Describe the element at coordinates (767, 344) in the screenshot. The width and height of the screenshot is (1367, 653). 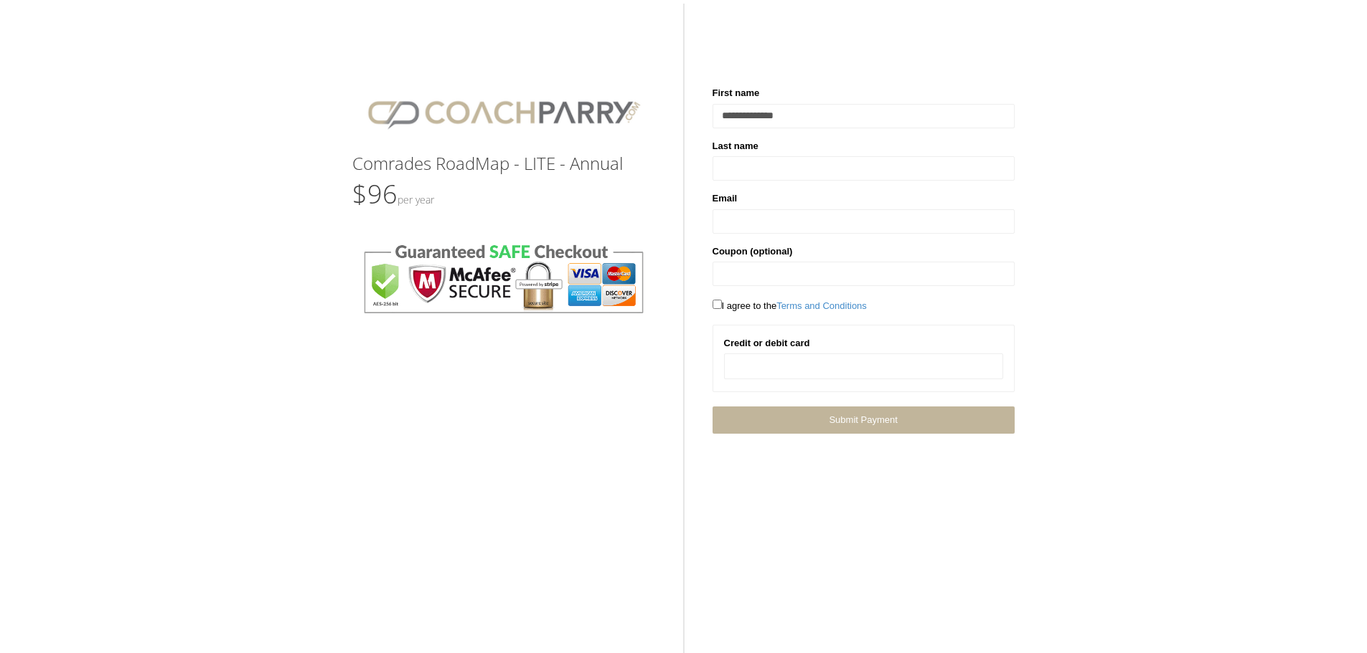
I see `label: Credit or debit card` at that location.